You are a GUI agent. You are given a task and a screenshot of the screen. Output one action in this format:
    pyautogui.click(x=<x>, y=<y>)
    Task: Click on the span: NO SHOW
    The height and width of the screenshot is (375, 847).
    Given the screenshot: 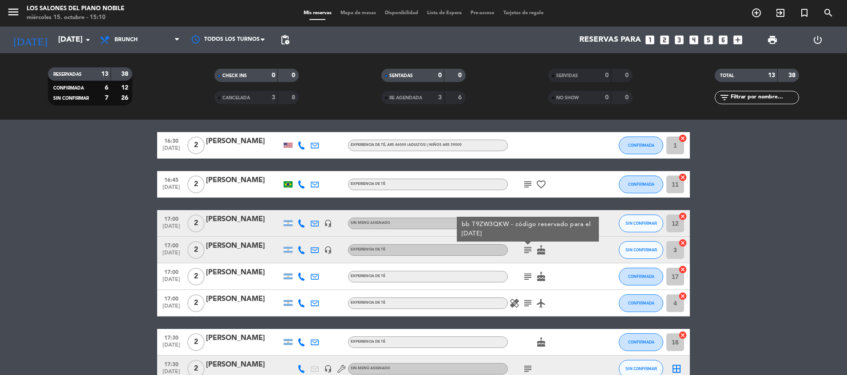 What is the action you would take?
    pyautogui.click(x=567, y=98)
    